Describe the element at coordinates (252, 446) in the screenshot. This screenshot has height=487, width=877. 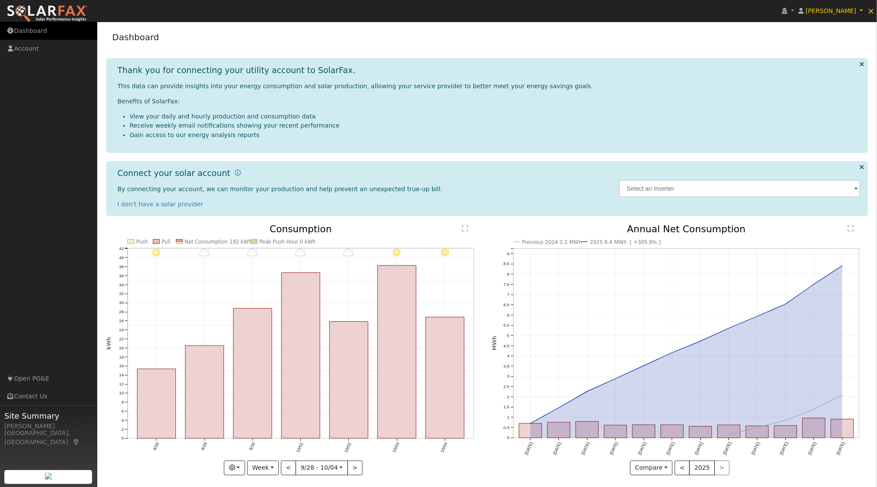
I see `text: 9/30` at that location.